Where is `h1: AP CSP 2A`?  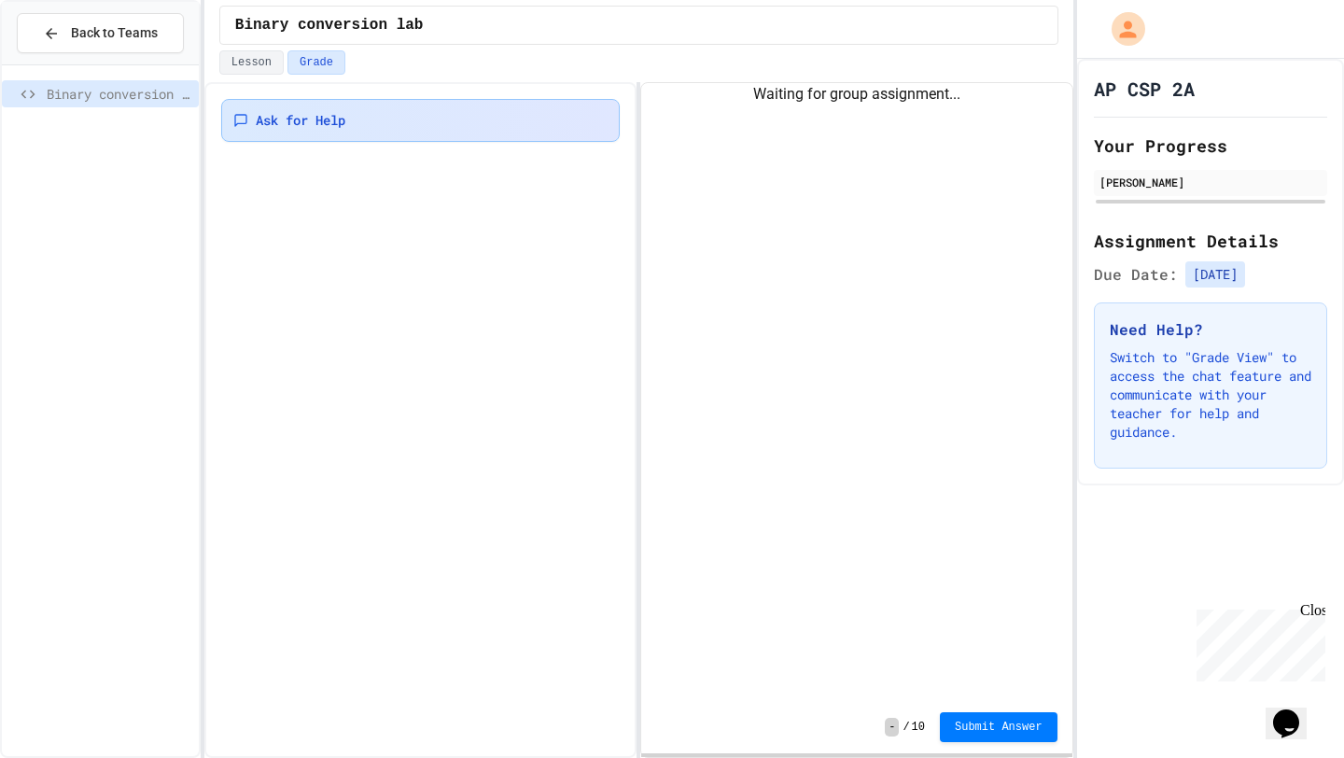
h1: AP CSP 2A is located at coordinates (1144, 89).